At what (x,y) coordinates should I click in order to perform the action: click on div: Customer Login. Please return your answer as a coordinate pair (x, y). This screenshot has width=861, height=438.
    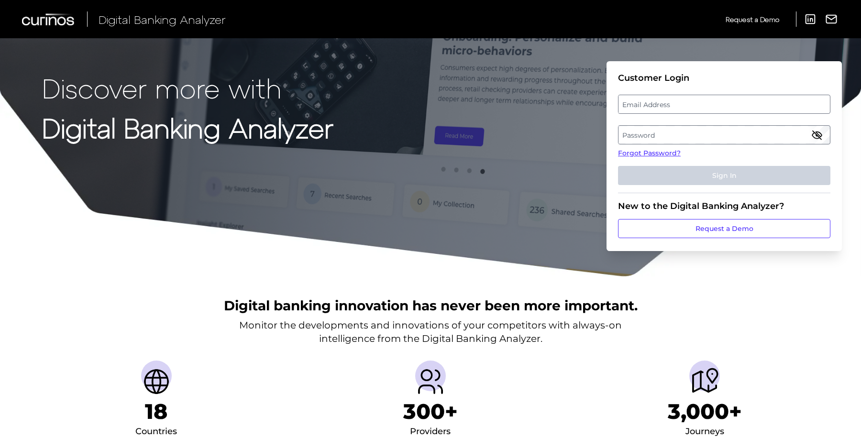
    Looking at the image, I should click on (724, 78).